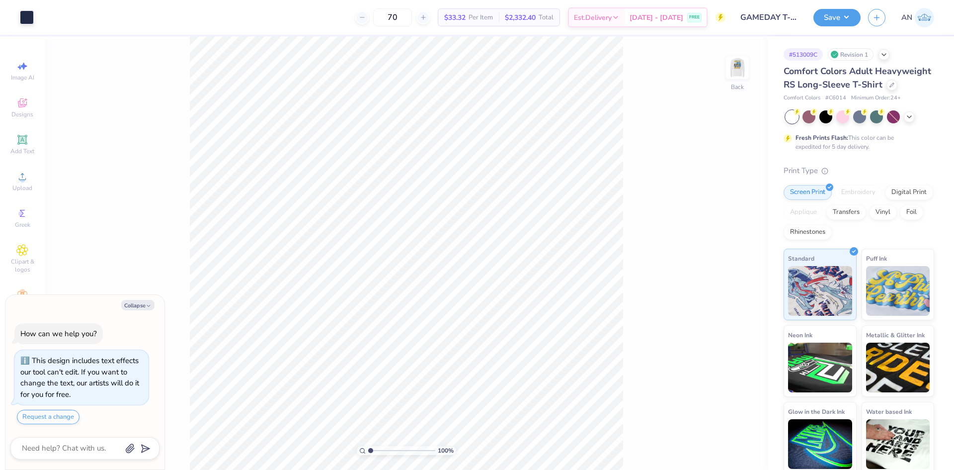 The width and height of the screenshot is (954, 470). Describe the element at coordinates (836, 98) in the screenshot. I see `span: # C6014` at that location.